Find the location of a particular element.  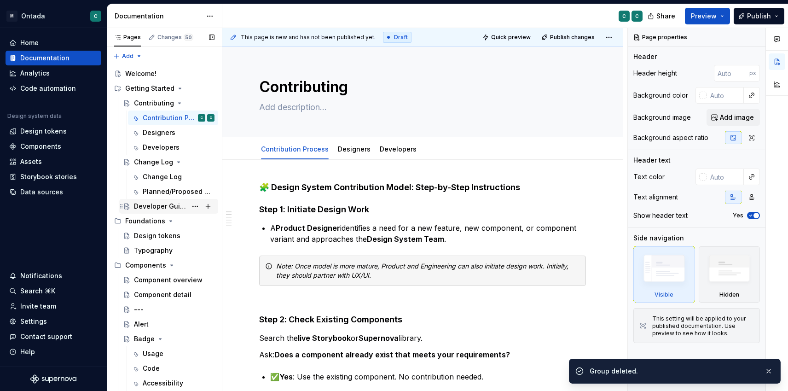

div: Header is located at coordinates (645, 57).